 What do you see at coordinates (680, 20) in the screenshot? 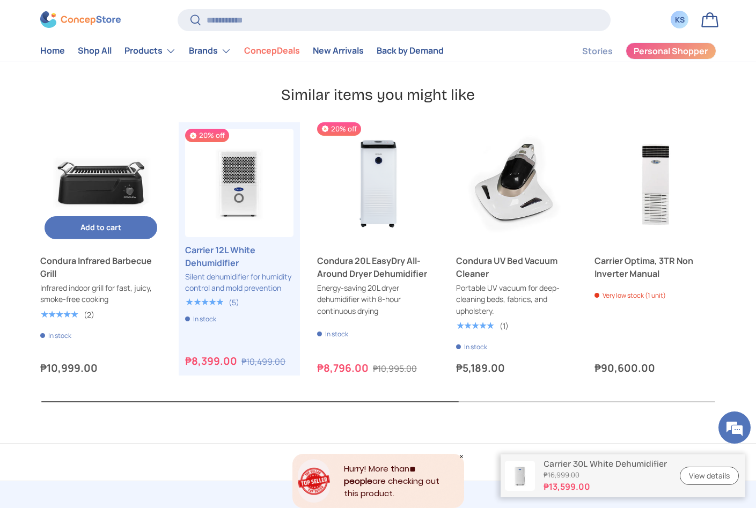
I see `div: KS` at bounding box center [680, 20].